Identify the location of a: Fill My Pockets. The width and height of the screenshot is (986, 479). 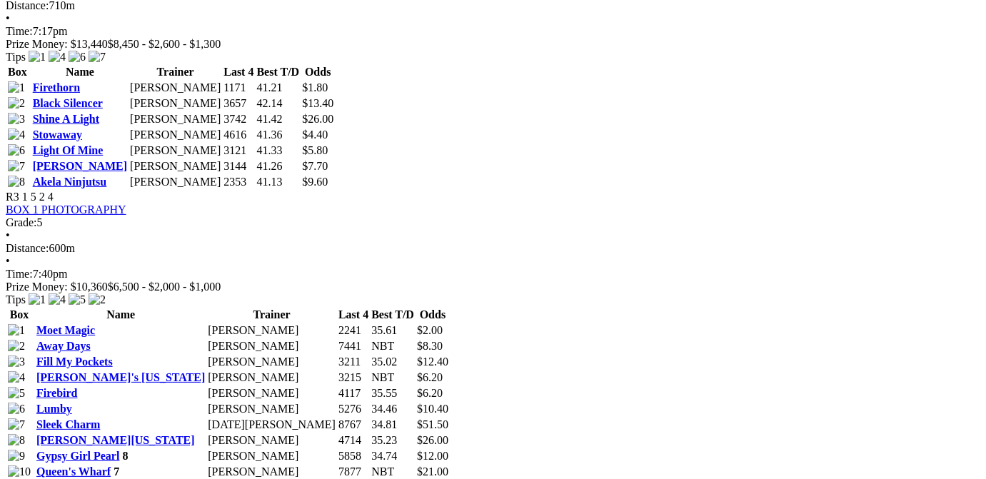
(74, 361).